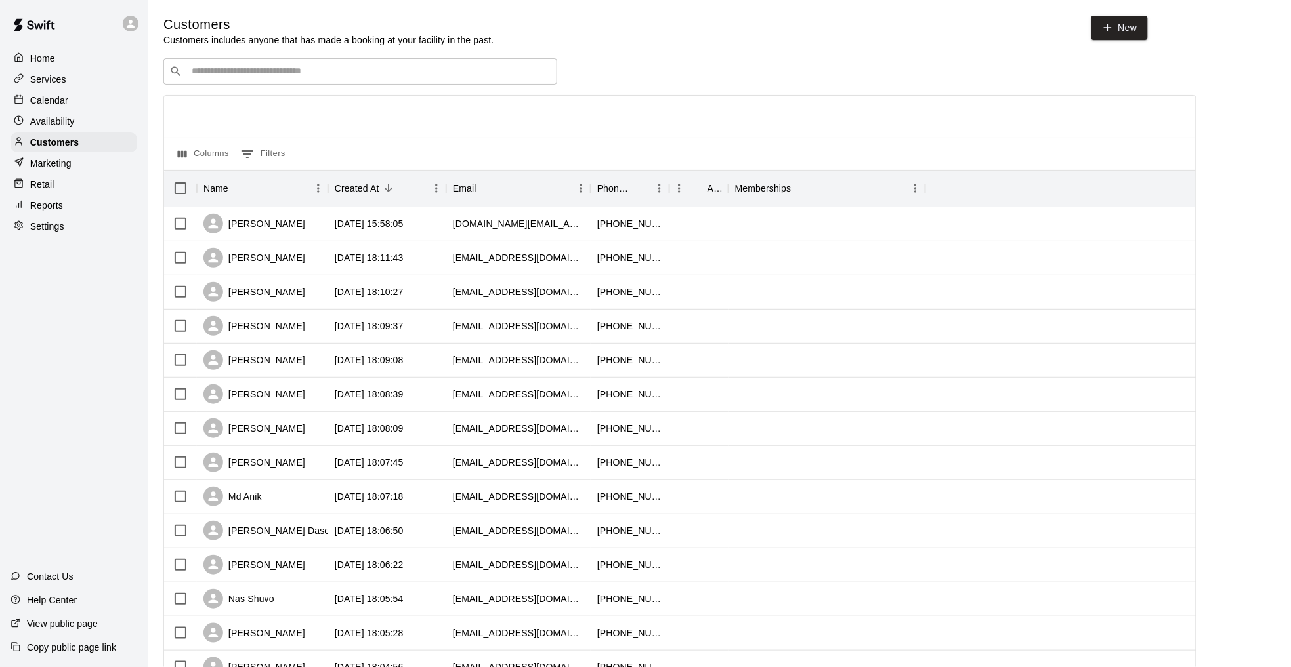  I want to click on div: +19402979338, so click(630, 326).